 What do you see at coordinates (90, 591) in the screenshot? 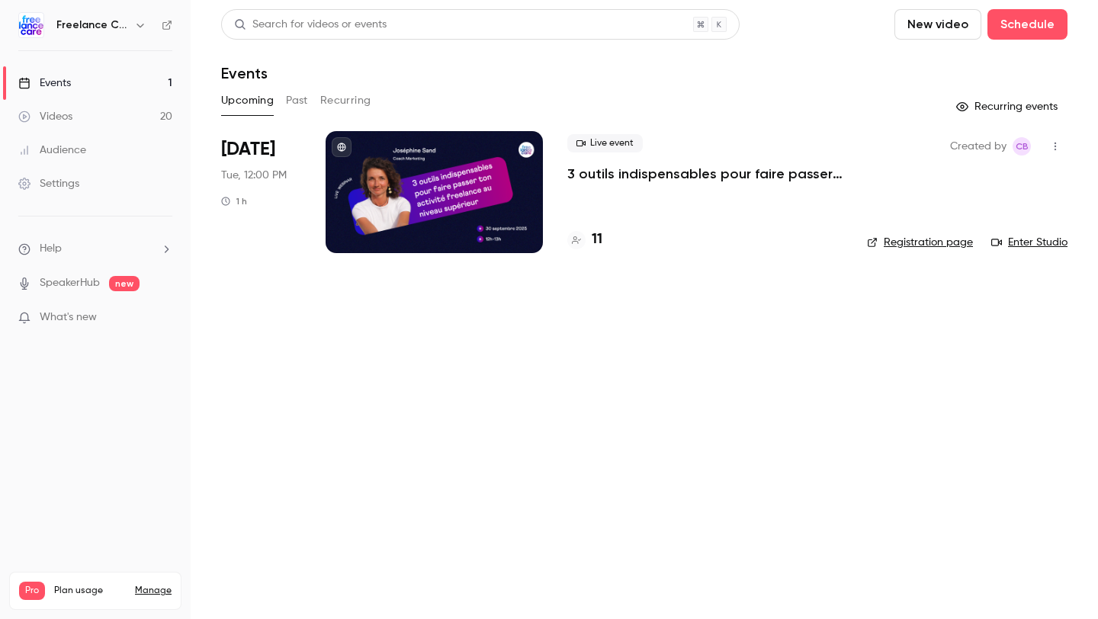
I see `span: Plan usage` at bounding box center [90, 591].